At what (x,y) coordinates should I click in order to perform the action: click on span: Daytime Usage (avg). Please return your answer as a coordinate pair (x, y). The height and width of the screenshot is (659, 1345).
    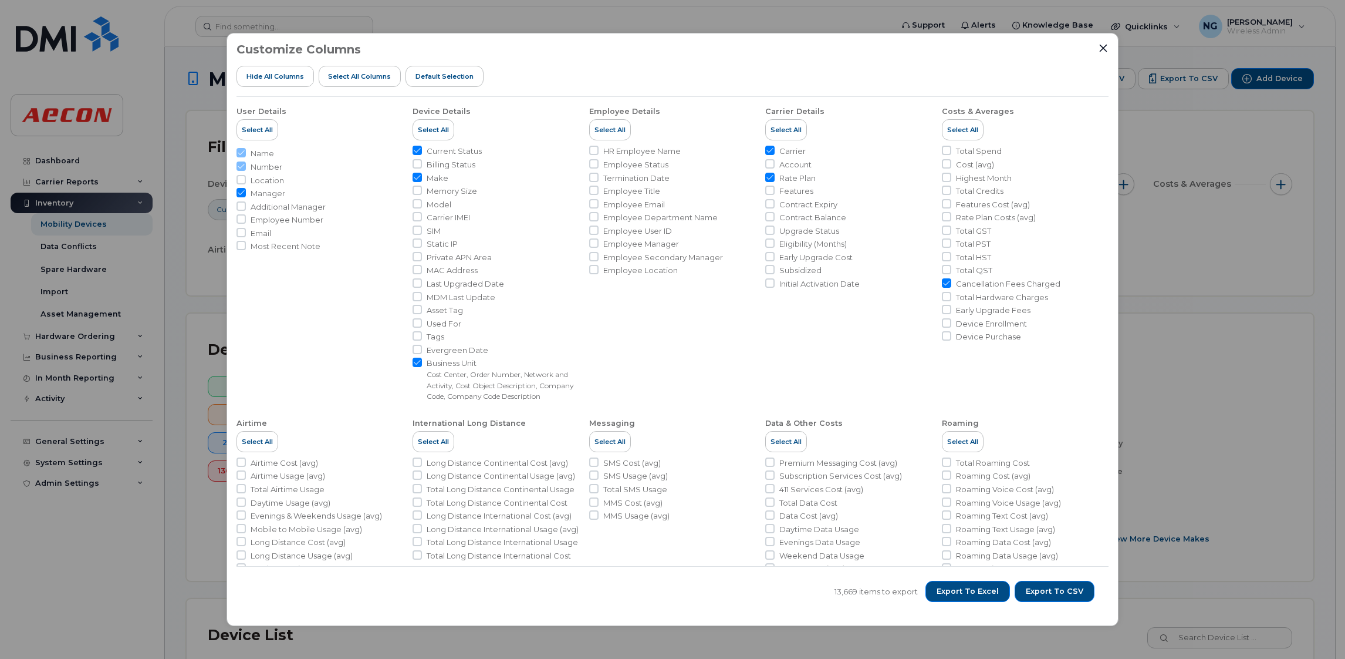
    Looking at the image, I should click on (291, 502).